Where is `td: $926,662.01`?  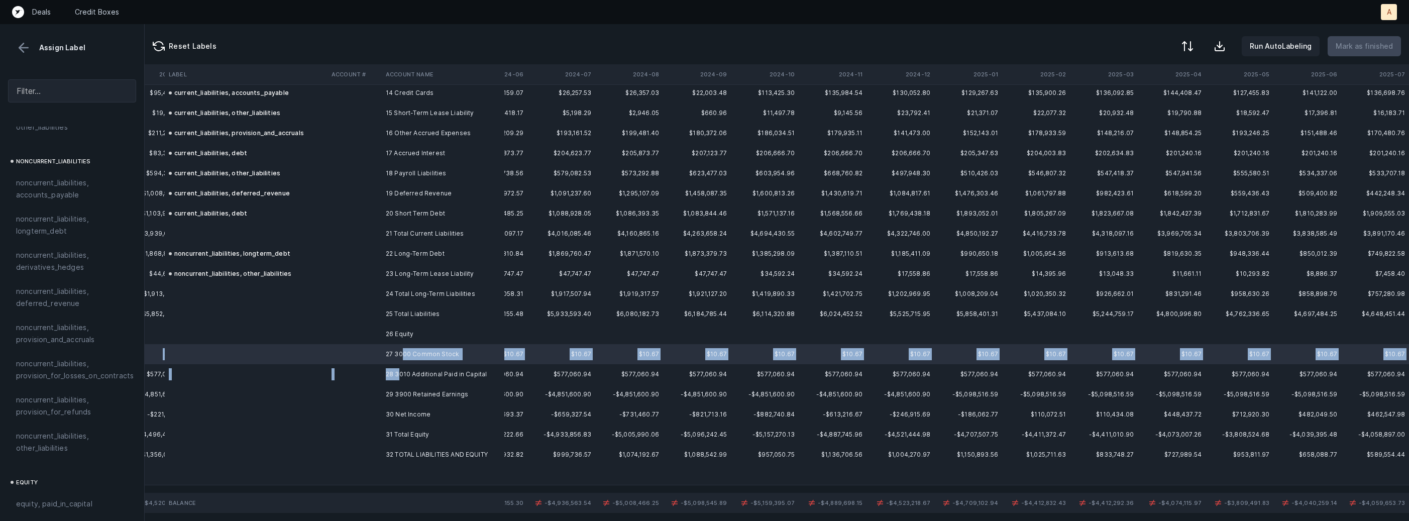
td: $926,662.01 is located at coordinates (1104, 294).